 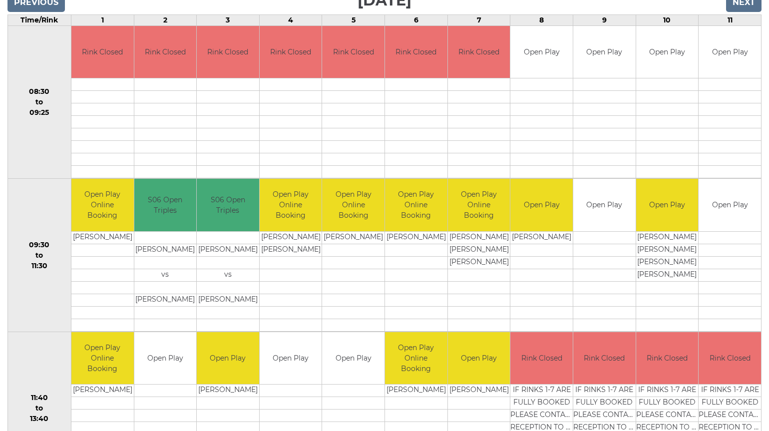 What do you see at coordinates (542, 20) in the screenshot?
I see `td: 8` at bounding box center [542, 20].